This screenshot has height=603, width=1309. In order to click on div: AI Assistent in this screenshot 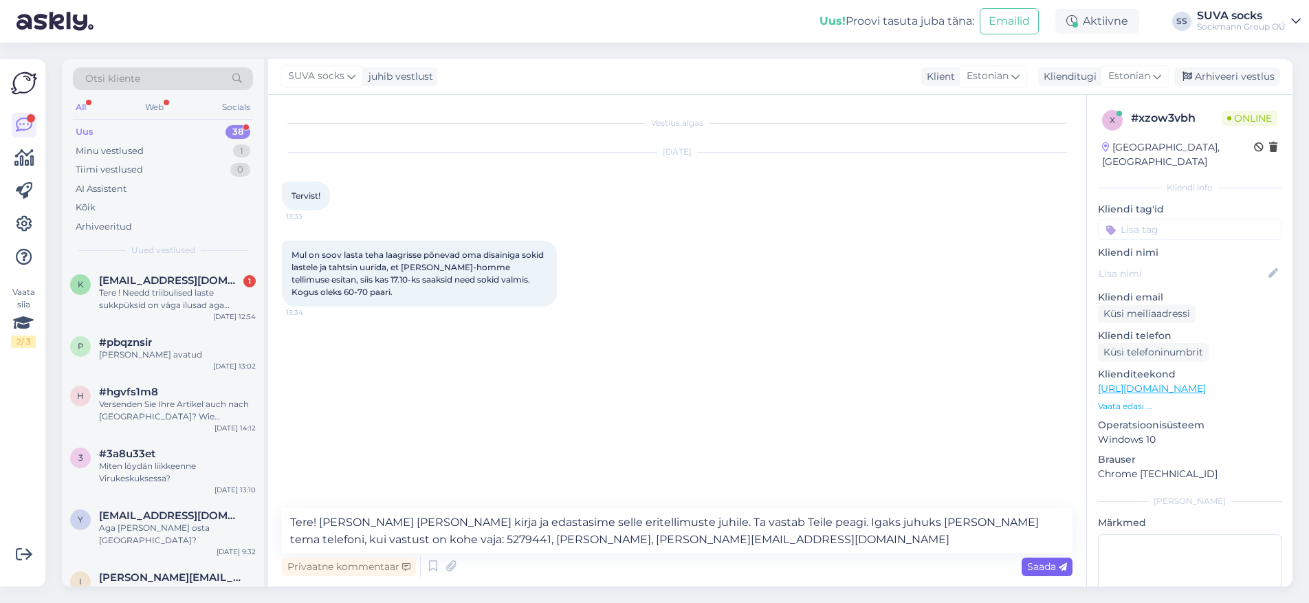, I will do `click(101, 189)`.